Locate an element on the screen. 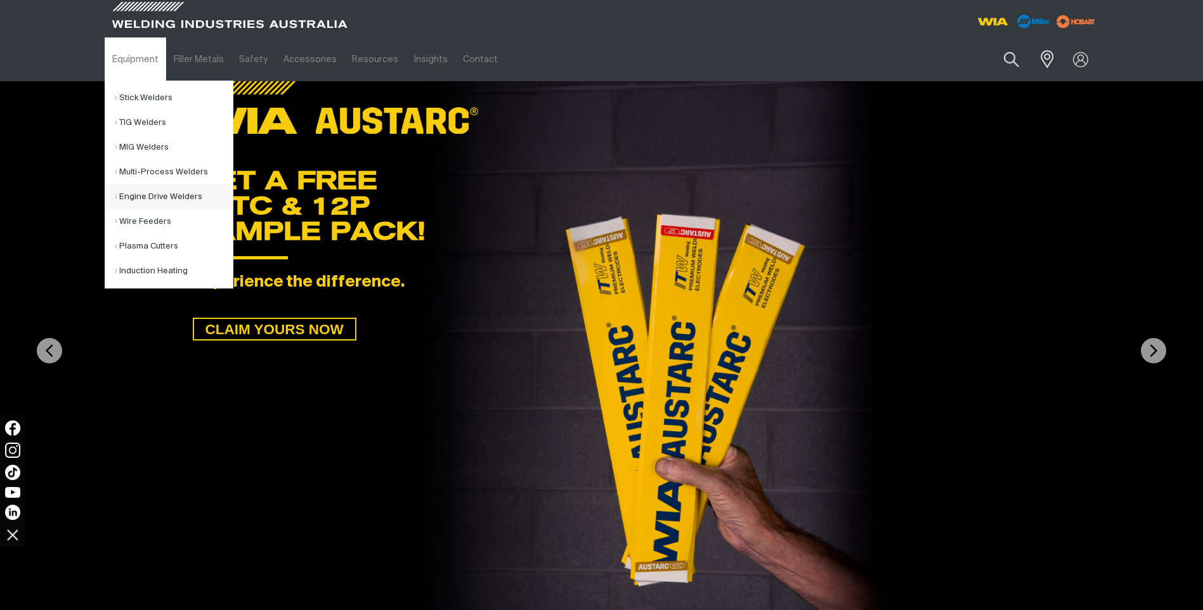  nav: Main is located at coordinates (477, 59).